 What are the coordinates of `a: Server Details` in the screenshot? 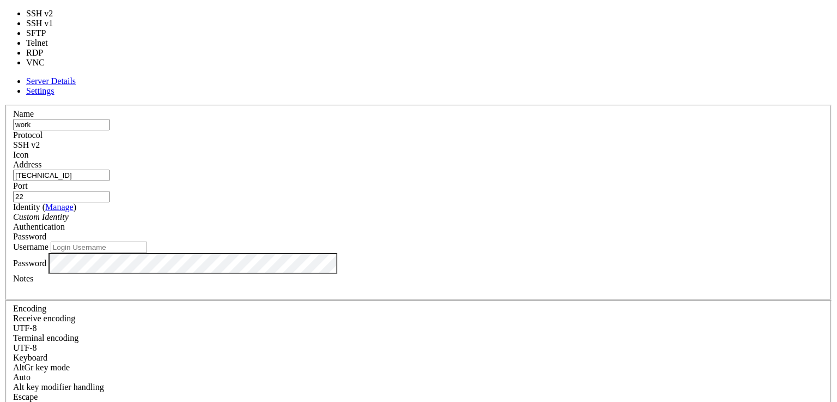 It's located at (51, 81).